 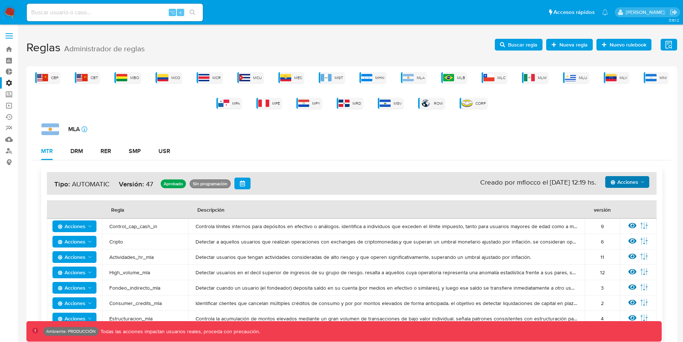 I want to click on p: Ambiente: PRODUCCIÓN, so click(x=71, y=332).